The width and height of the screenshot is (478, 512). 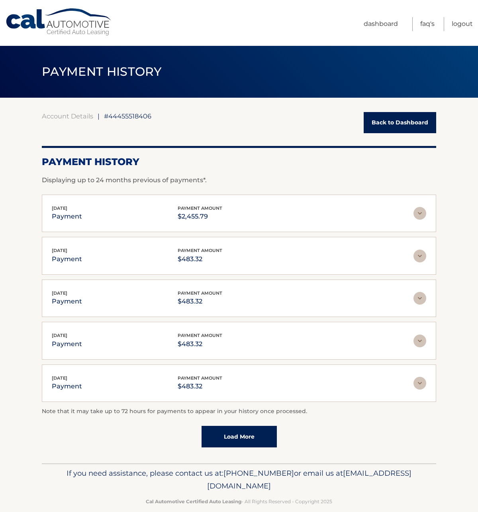 What do you see at coordinates (194, 501) in the screenshot?
I see `strong: Cal Automotive Certified Auto Leasing` at bounding box center [194, 501].